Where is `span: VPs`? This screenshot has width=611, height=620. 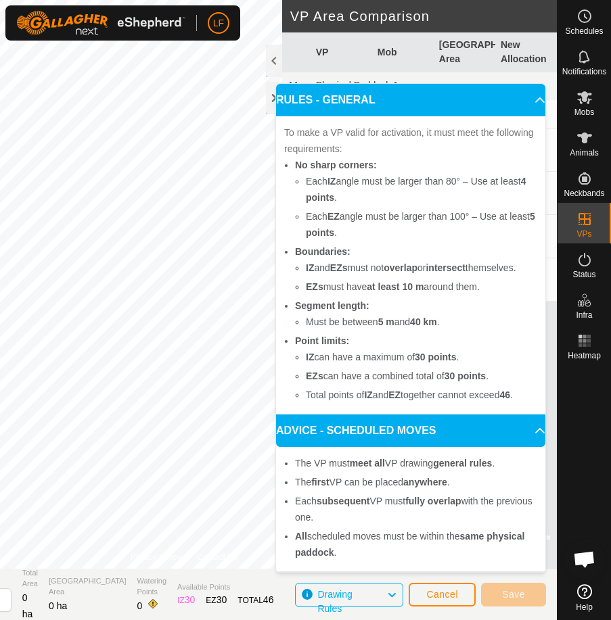
span: VPs is located at coordinates (584, 234).